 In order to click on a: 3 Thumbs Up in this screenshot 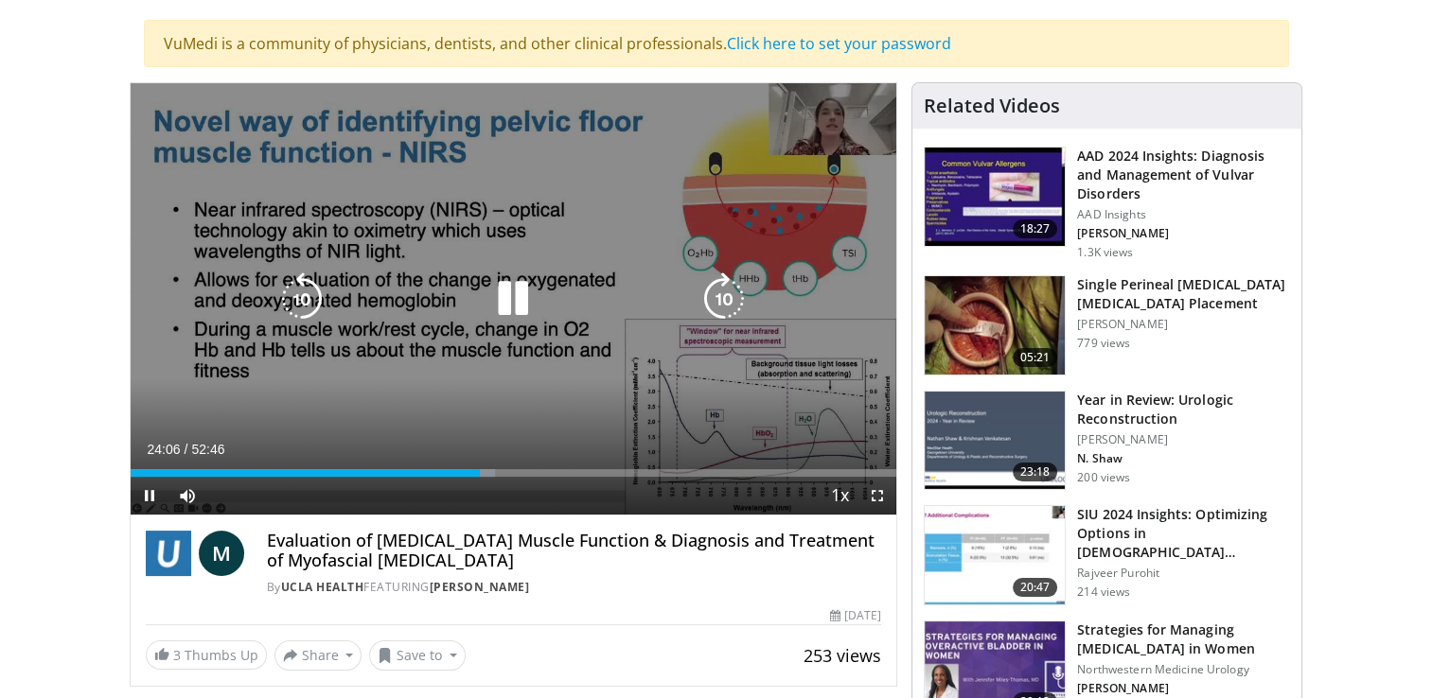, I will do `click(206, 655)`.